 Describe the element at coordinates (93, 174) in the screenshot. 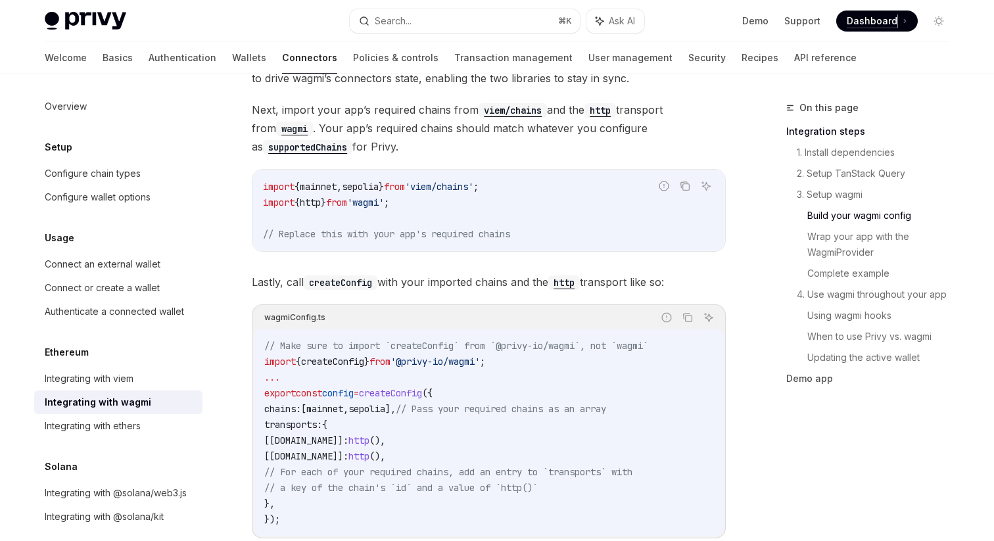

I see `div: Configure chain types` at that location.